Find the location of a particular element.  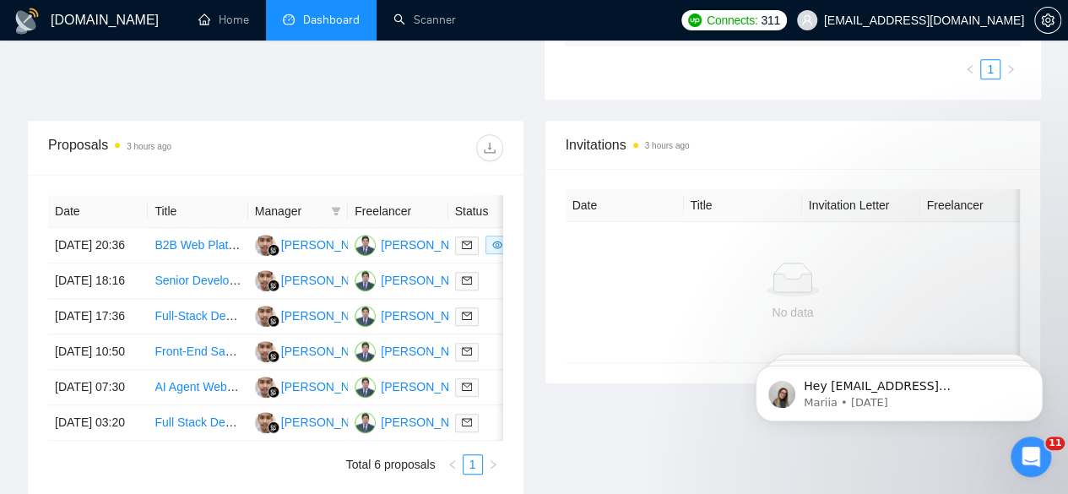

a: Front-End SaaS Developer Needed for Sports Analysis Website Enhancement is located at coordinates (359, 351).